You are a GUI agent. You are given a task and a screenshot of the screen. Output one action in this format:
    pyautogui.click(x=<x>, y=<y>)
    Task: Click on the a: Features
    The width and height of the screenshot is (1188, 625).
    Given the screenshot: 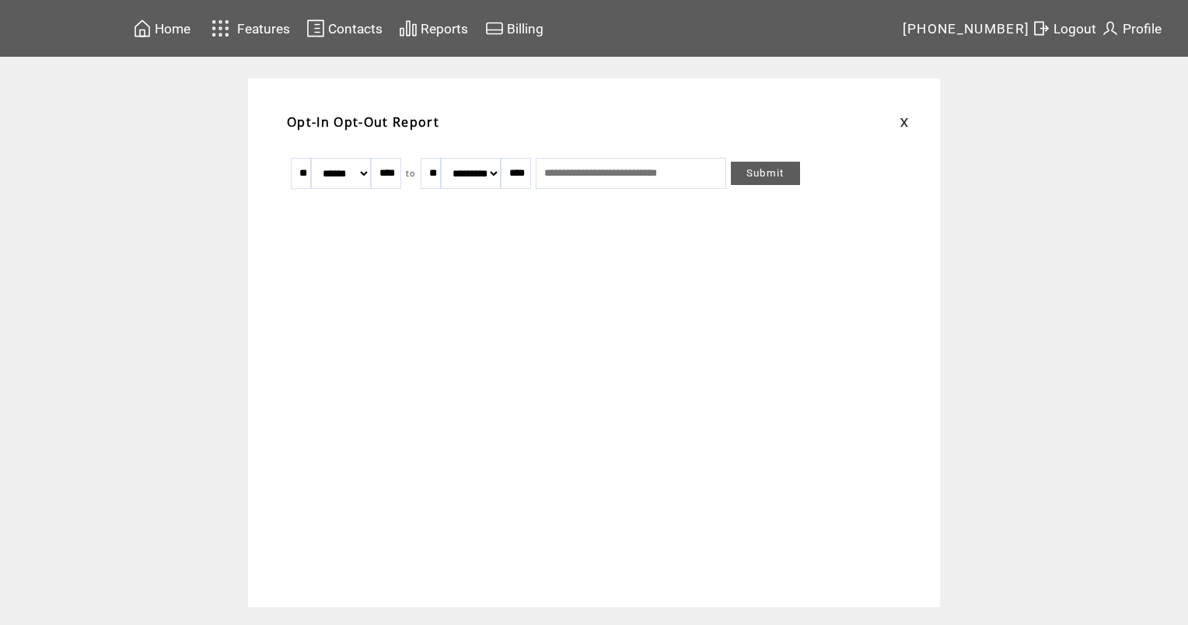 What is the action you would take?
    pyautogui.click(x=248, y=28)
    